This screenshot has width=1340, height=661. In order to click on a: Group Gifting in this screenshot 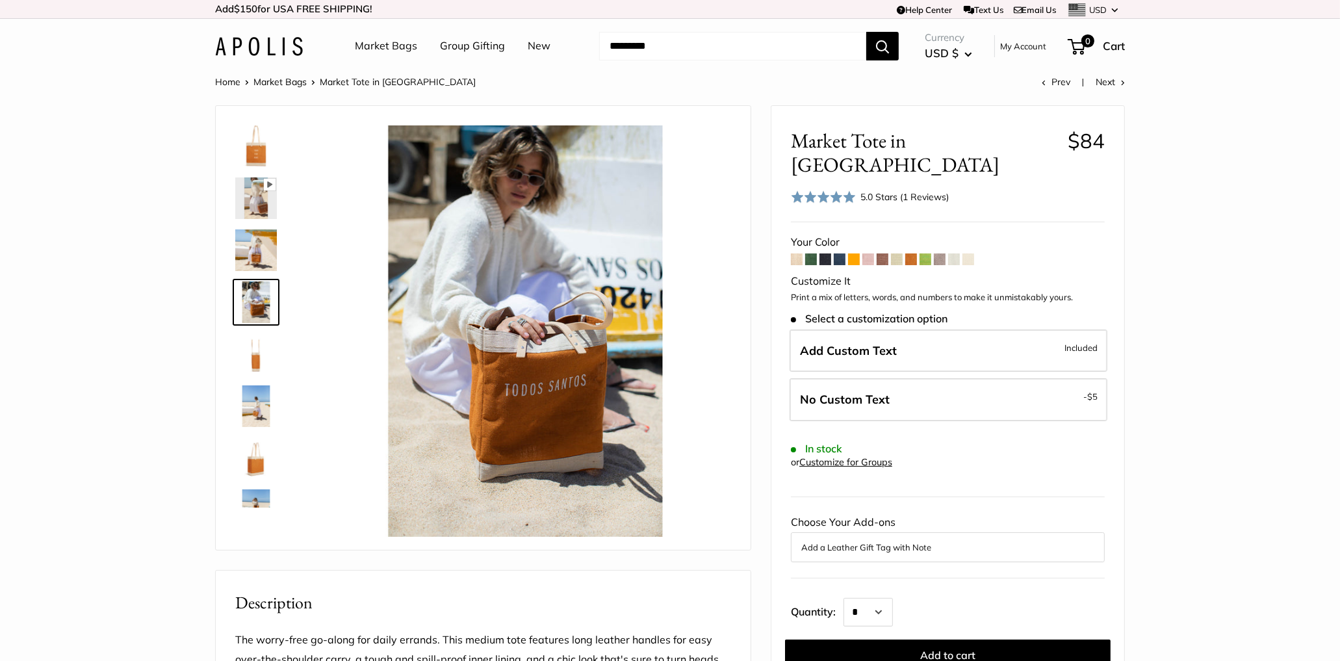, I will do `click(472, 46)`.